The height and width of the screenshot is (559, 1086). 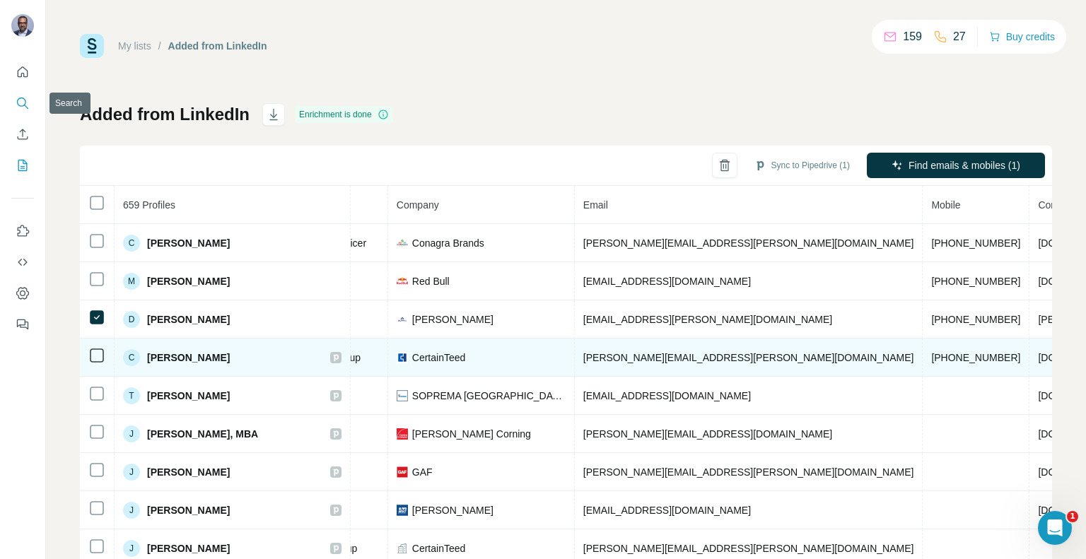 What do you see at coordinates (218, 46) in the screenshot?
I see `div: Added from LinkedIn` at bounding box center [218, 46].